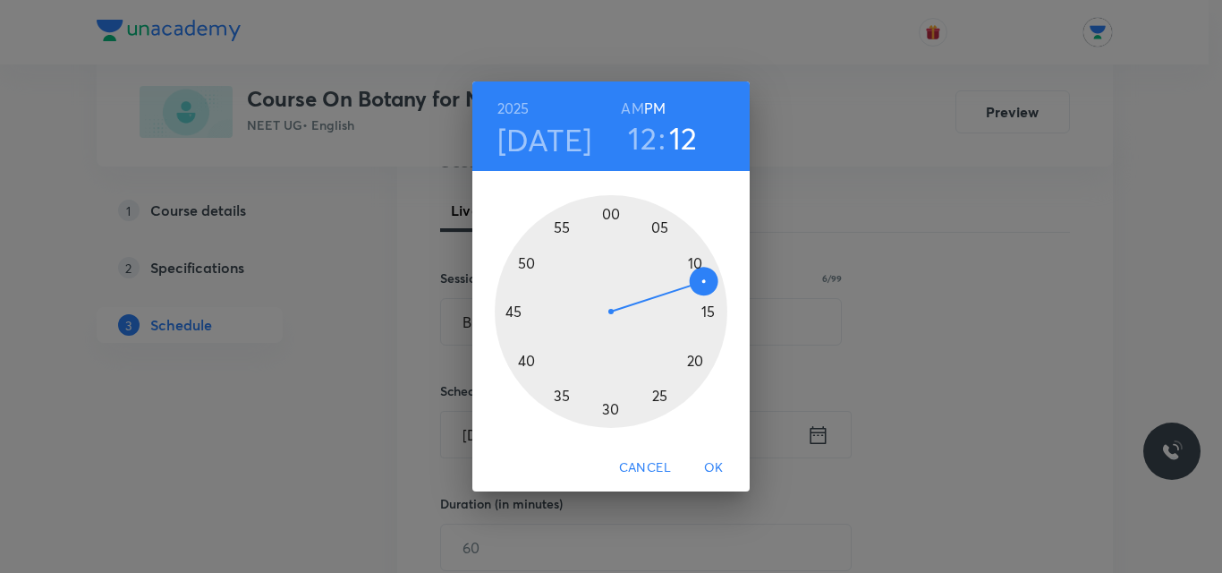  I want to click on button: 2025, so click(514, 108).